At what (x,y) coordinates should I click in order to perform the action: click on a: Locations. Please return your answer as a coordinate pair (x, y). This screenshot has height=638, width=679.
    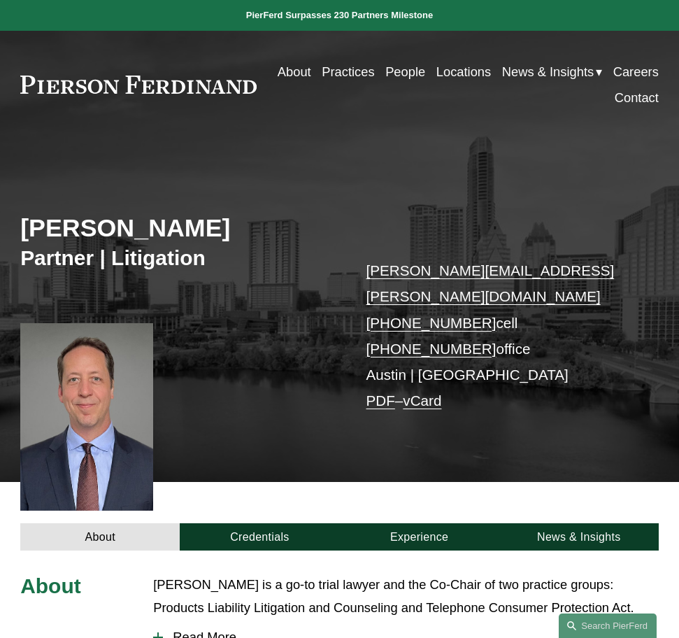
    Looking at the image, I should click on (464, 71).